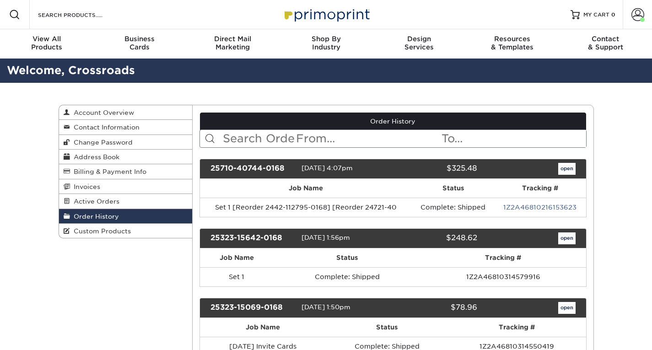 This screenshot has width=652, height=350. Describe the element at coordinates (140, 39) in the screenshot. I see `span: Business` at that location.